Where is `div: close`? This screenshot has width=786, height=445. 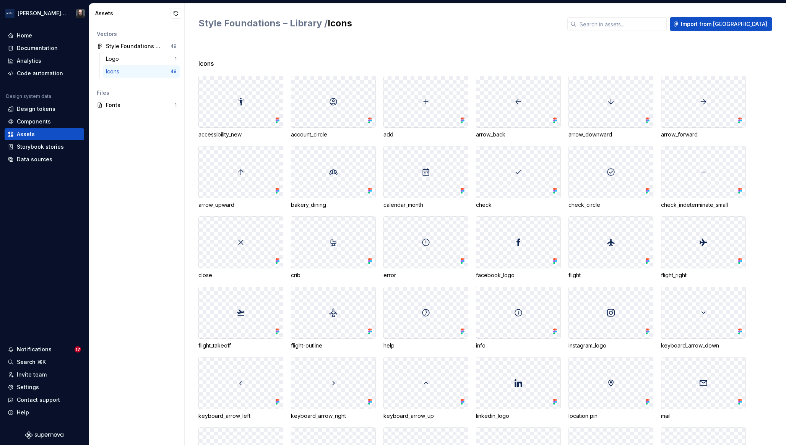 div: close is located at coordinates (241, 275).